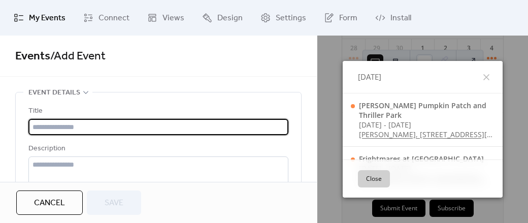 This screenshot has width=528, height=223. Describe the element at coordinates (158, 149) in the screenshot. I see `div: Description` at that location.